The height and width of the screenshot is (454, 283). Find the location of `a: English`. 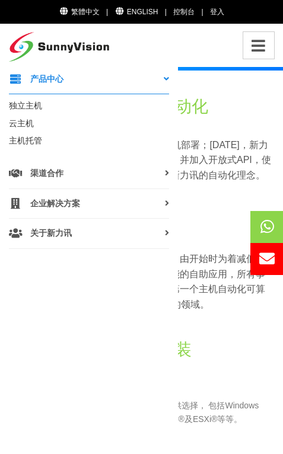

a: English is located at coordinates (136, 12).